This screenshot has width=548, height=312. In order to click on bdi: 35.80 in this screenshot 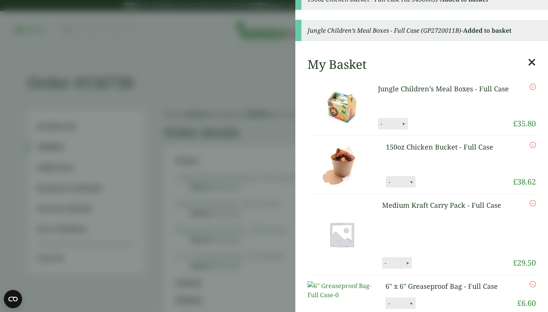, I will do `click(524, 123)`.